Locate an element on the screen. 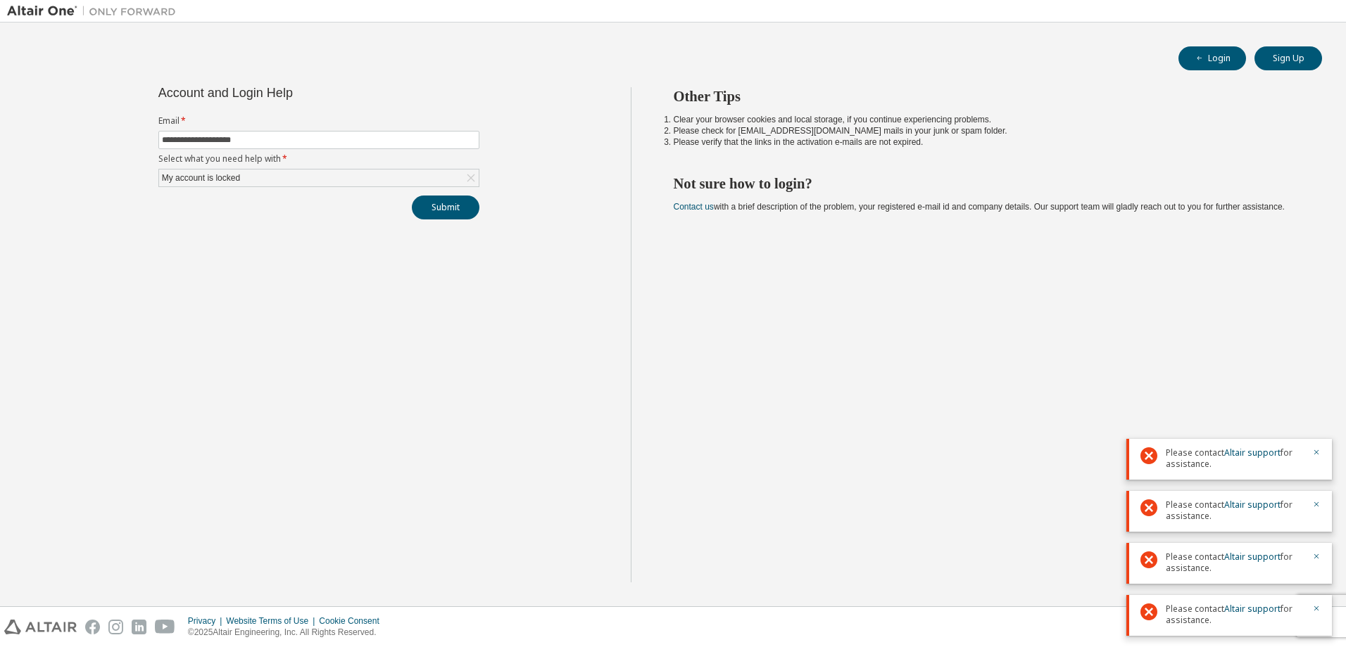 This screenshot has width=1346, height=647. img: linkedin.svg is located at coordinates (139, 627).